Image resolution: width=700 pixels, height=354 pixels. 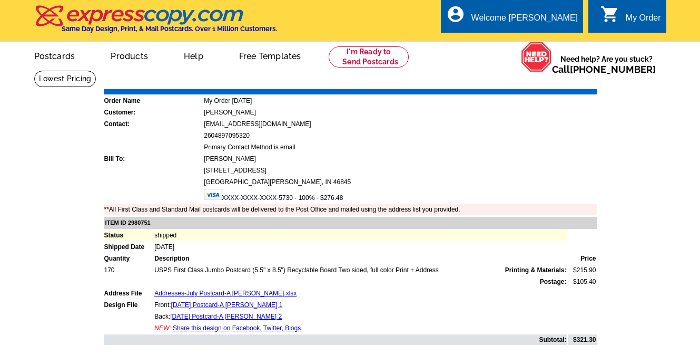 What do you see at coordinates (400, 147) in the screenshot?
I see `td: Primary Contact Method is email` at bounding box center [400, 147].